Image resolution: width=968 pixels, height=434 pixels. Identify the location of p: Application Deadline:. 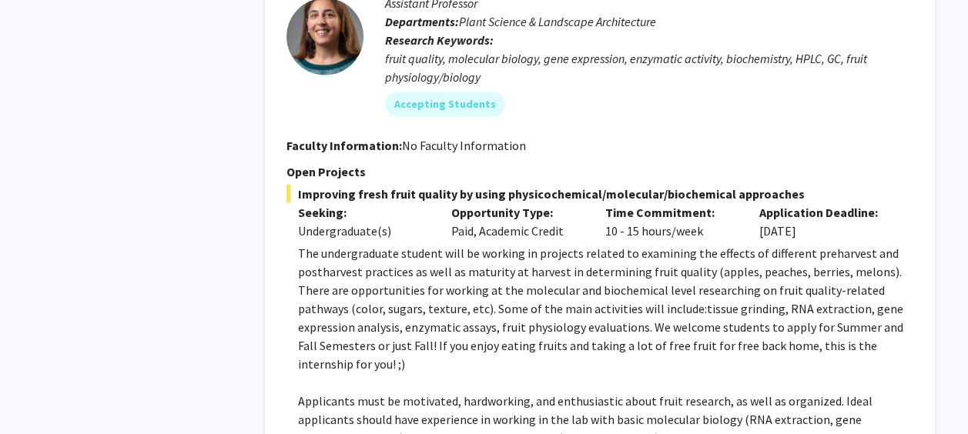
(825, 213).